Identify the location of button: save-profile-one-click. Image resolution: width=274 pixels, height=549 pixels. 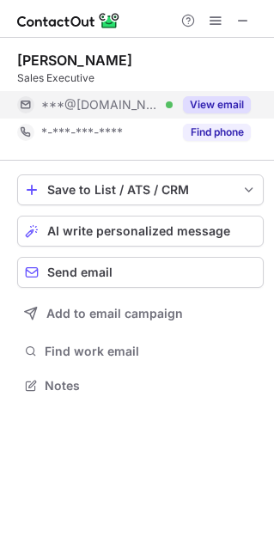
(140, 190).